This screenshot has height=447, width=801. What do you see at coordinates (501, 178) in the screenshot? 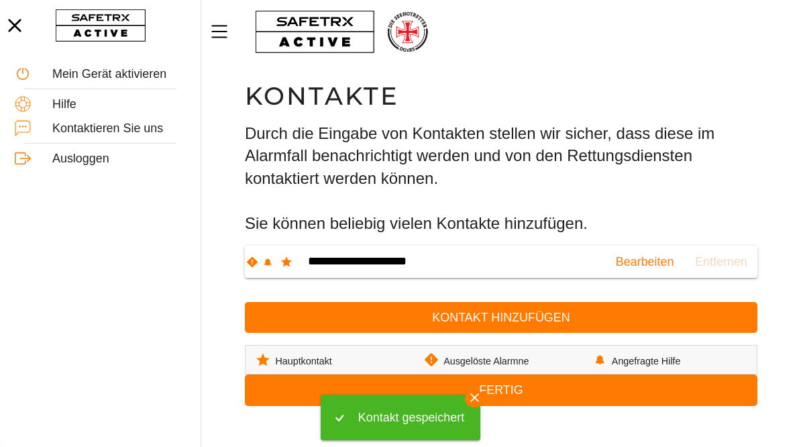
I see `h3: Durch die Eingabe von Kontakten stellen wir sicher, dass diese im Alarmfall benachrichtigt werden...` at bounding box center [501, 178].